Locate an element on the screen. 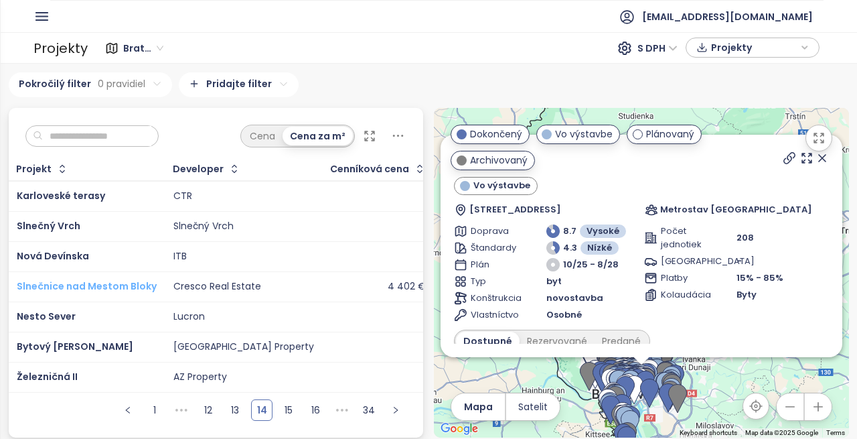  a: 12 is located at coordinates (208, 410).